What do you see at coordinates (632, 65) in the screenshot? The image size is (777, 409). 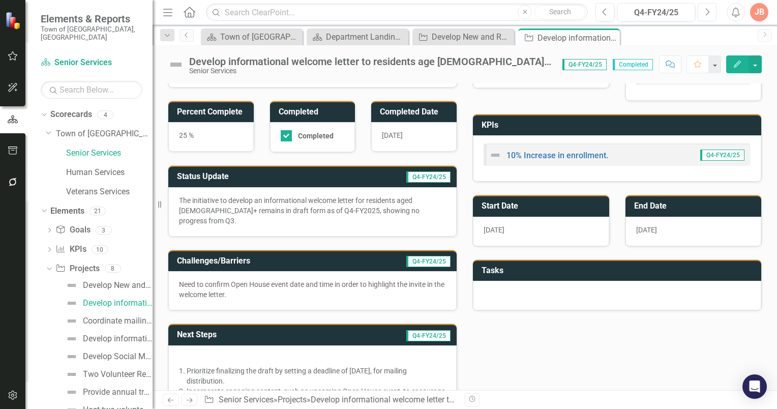 I see `span: Completed` at bounding box center [632, 65].